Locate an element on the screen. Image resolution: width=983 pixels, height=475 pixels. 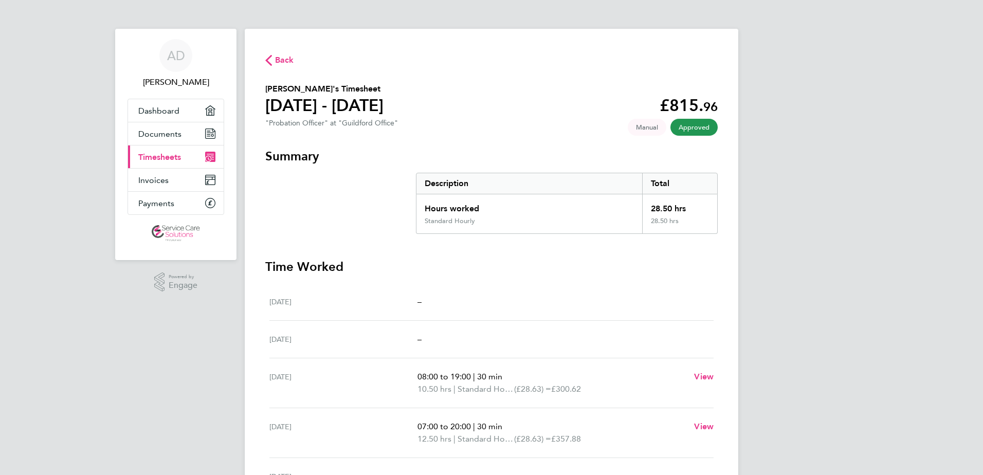
a: Documents is located at coordinates (176, 134).